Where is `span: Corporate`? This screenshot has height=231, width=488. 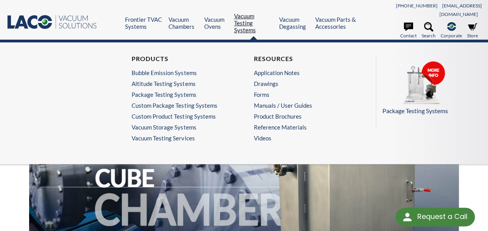
span: Corporate is located at coordinates (452, 35).